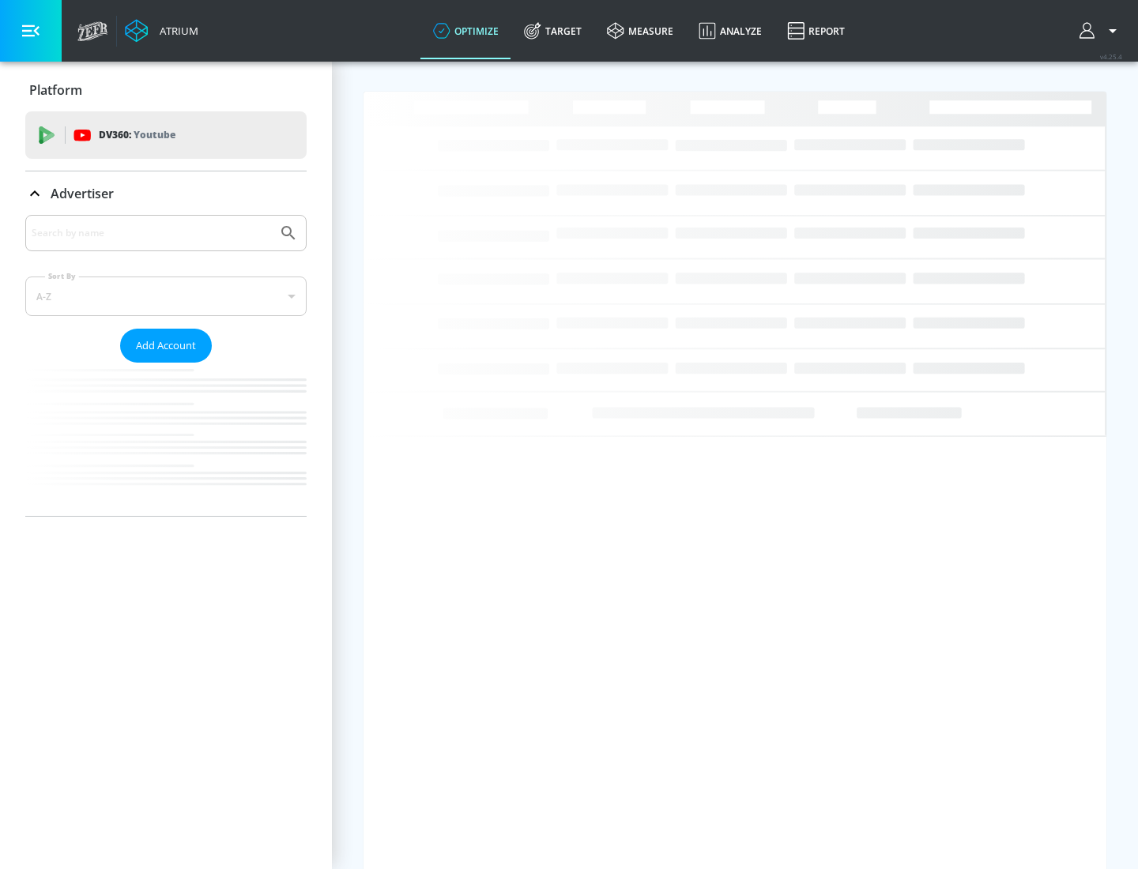  Describe the element at coordinates (166, 296) in the screenshot. I see `div: A-Z` at that location.